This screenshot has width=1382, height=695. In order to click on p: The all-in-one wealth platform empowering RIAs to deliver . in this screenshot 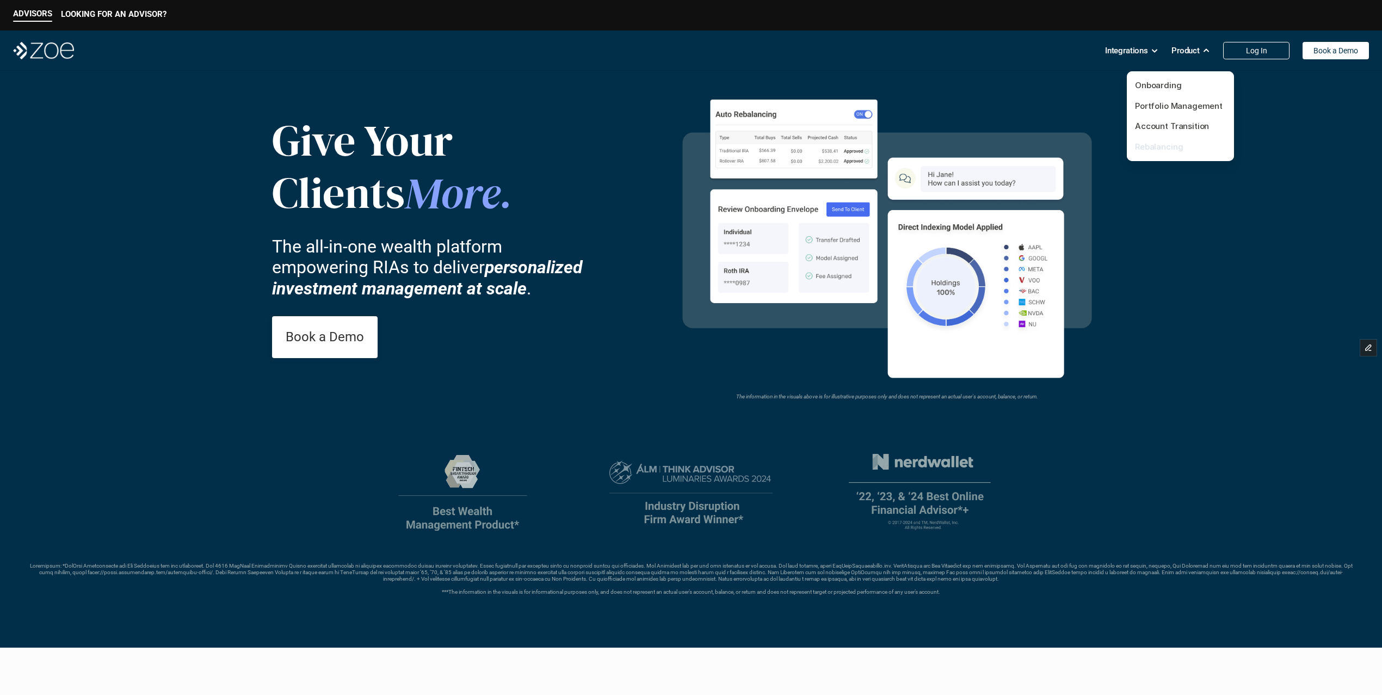, I will do `click(435, 267)`.